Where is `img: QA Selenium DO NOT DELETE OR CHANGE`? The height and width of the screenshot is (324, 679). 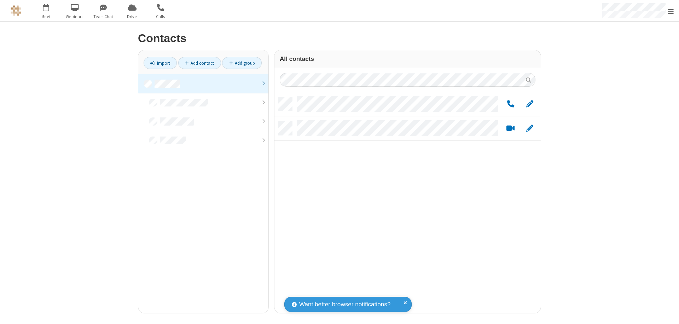 img: QA Selenium DO NOT DELETE OR CHANGE is located at coordinates (16, 11).